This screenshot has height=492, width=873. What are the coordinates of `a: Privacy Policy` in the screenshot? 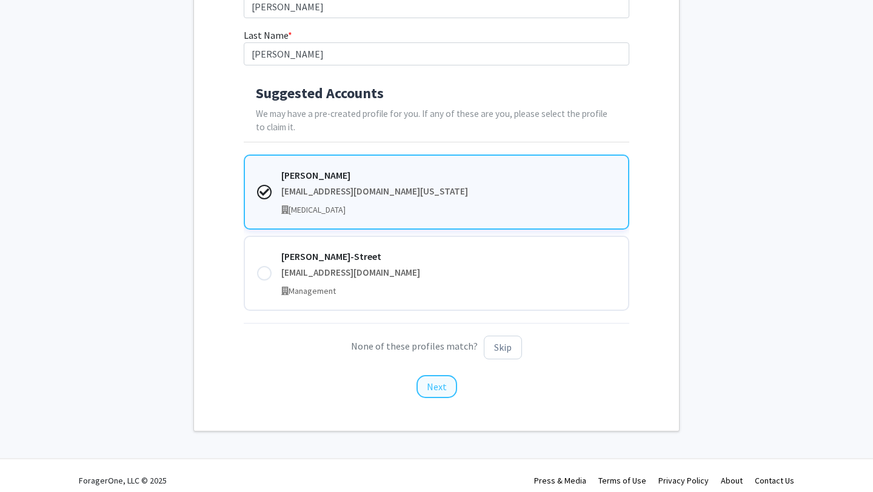 It's located at (683, 481).